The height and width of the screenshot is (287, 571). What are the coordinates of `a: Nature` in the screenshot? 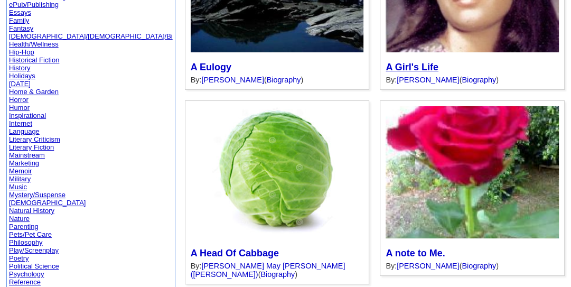 It's located at (19, 218).